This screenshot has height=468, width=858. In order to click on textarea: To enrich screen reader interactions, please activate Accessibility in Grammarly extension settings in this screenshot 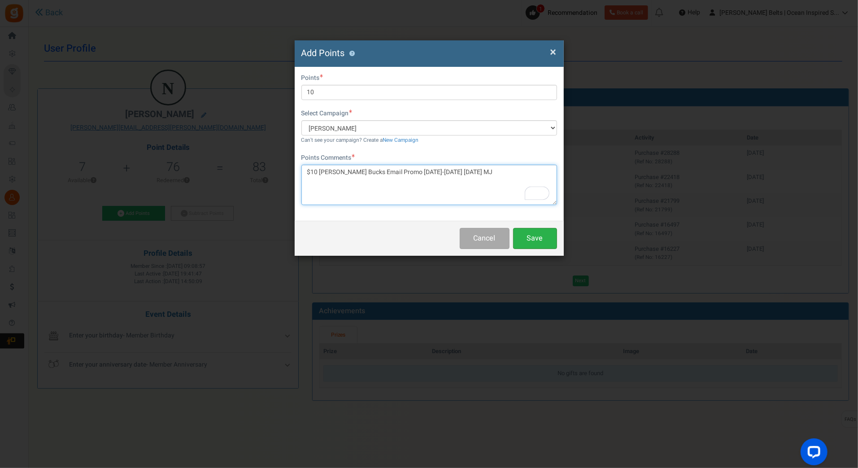, I will do `click(429, 185)`.